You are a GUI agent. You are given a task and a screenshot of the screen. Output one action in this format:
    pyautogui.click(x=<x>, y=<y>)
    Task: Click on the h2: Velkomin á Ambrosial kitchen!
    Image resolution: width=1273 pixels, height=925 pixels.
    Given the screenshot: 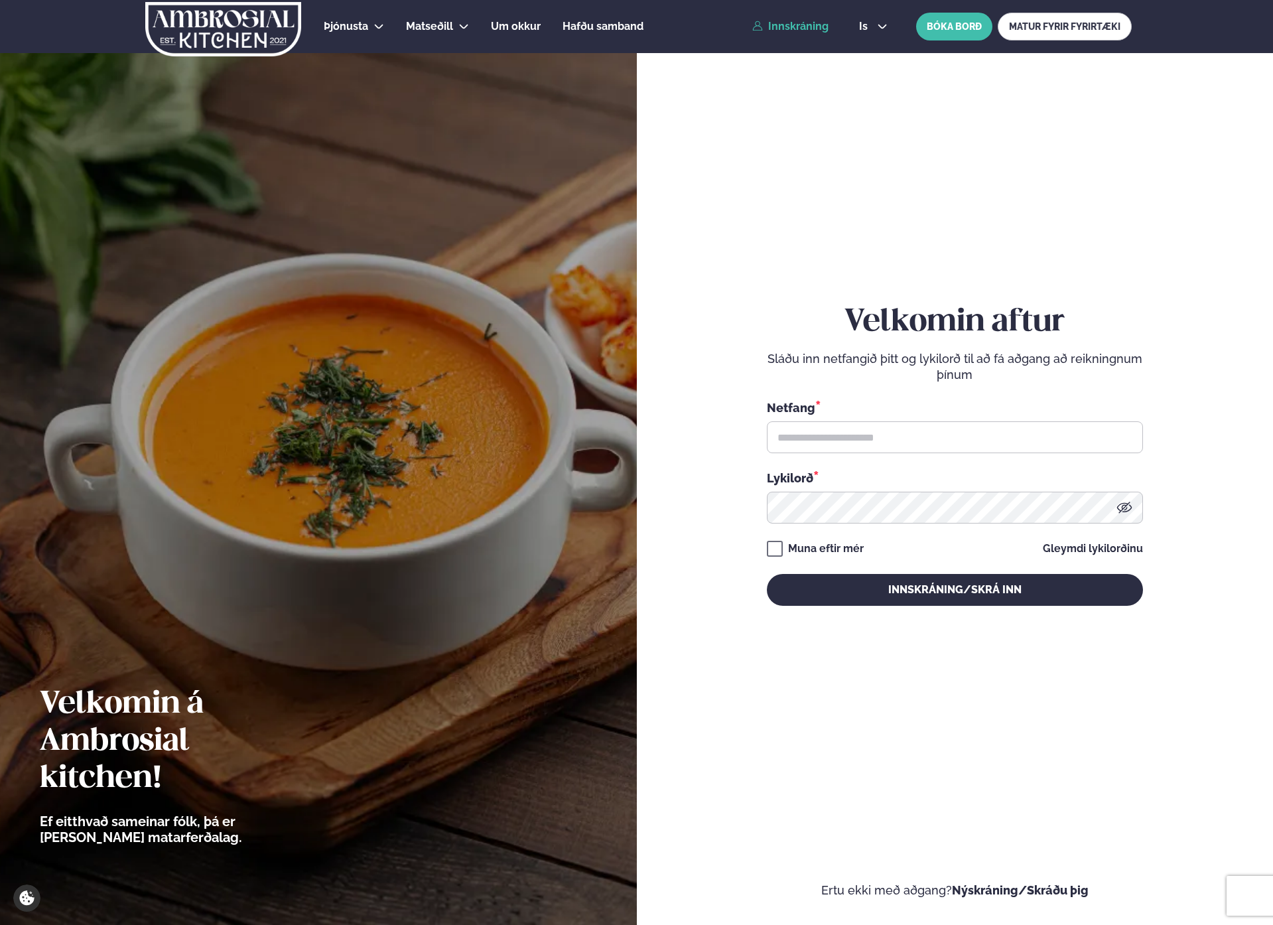 What is the action you would take?
    pyautogui.click(x=177, y=741)
    